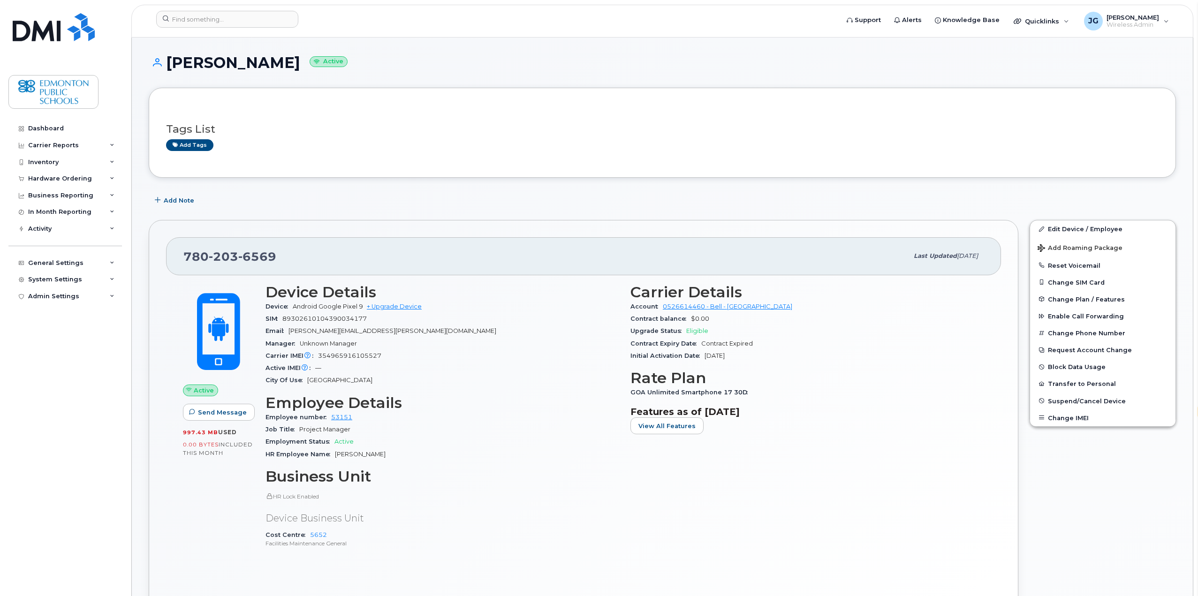  I want to click on h3: Device Details, so click(442, 292).